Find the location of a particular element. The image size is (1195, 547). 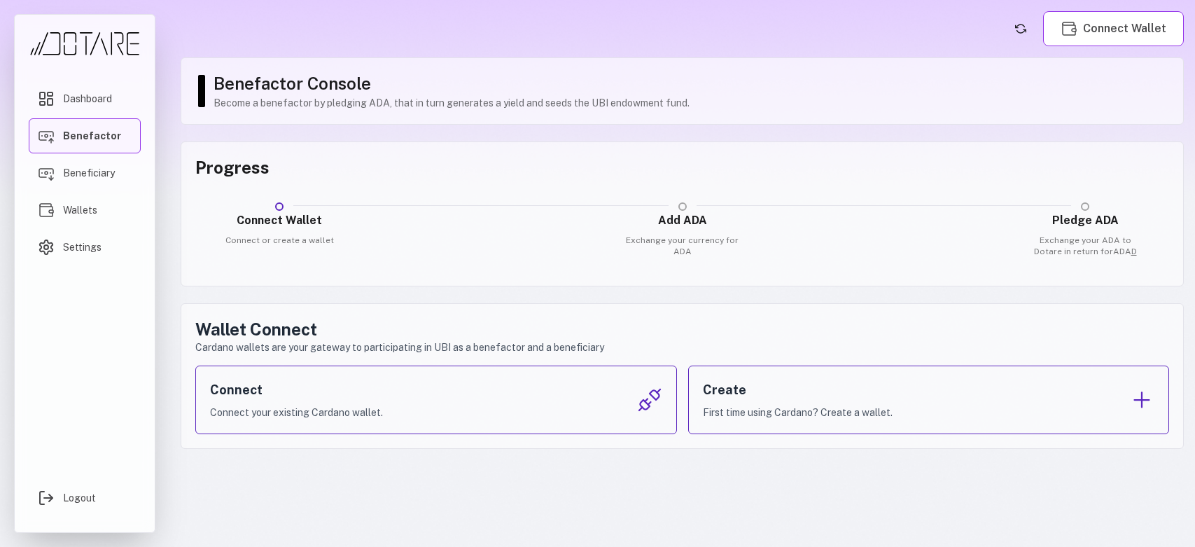

span: Benefactor is located at coordinates (92, 136).